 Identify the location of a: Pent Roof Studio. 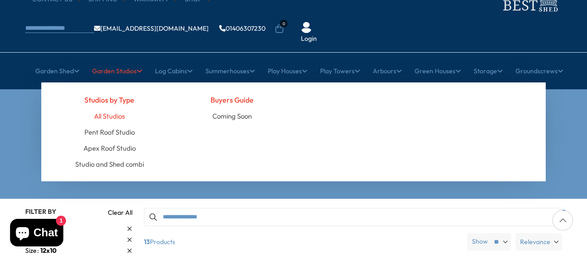
(110, 132).